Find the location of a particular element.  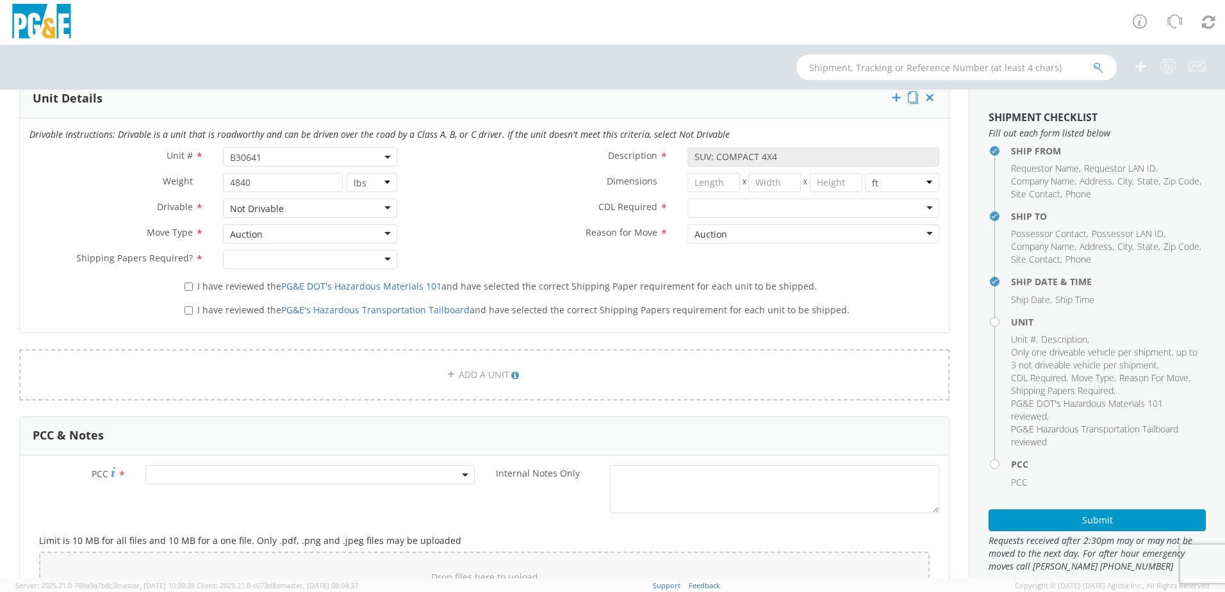

span: Drivable is located at coordinates (175, 206).